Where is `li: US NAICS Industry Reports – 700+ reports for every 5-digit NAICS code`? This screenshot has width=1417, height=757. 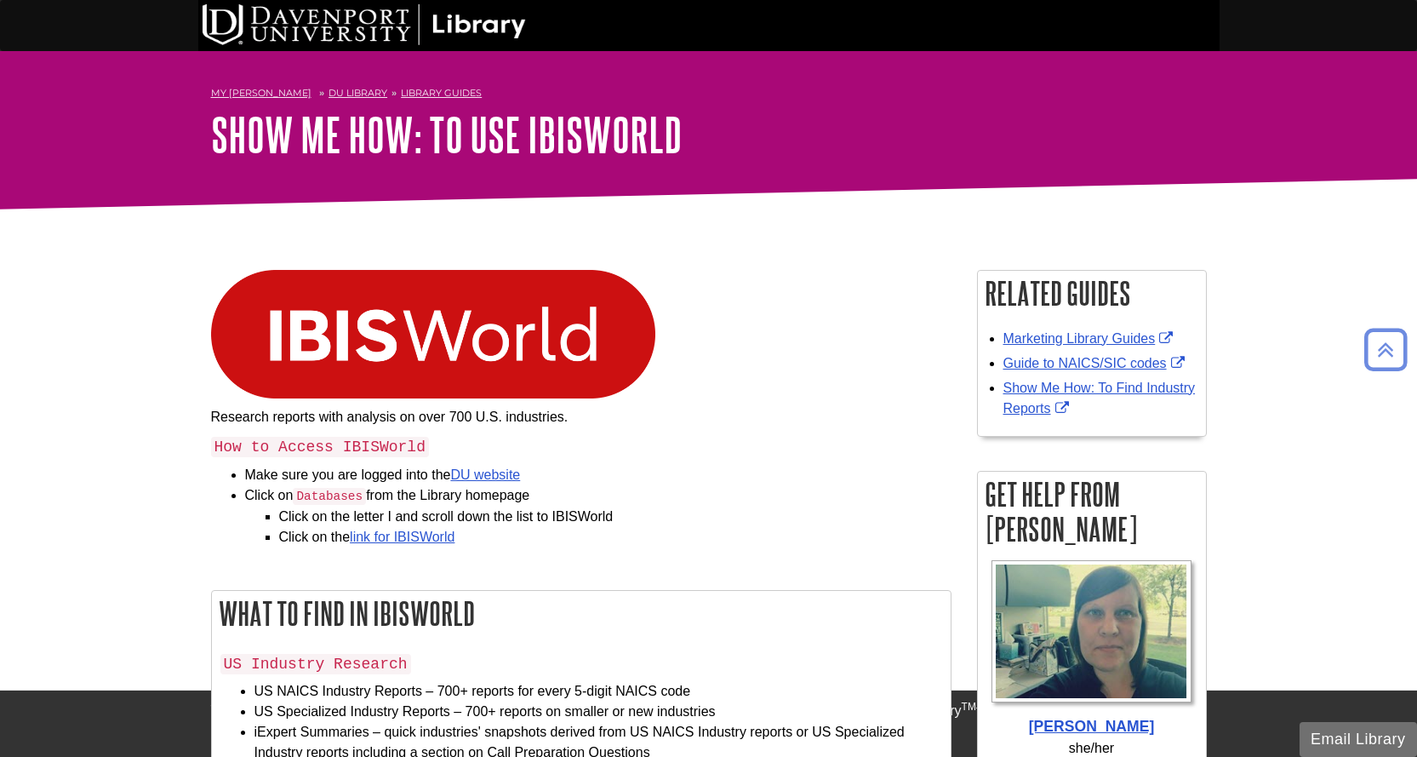
li: US NAICS Industry Reports – 700+ reports for every 5-digit NAICS code is located at coordinates (598, 691).